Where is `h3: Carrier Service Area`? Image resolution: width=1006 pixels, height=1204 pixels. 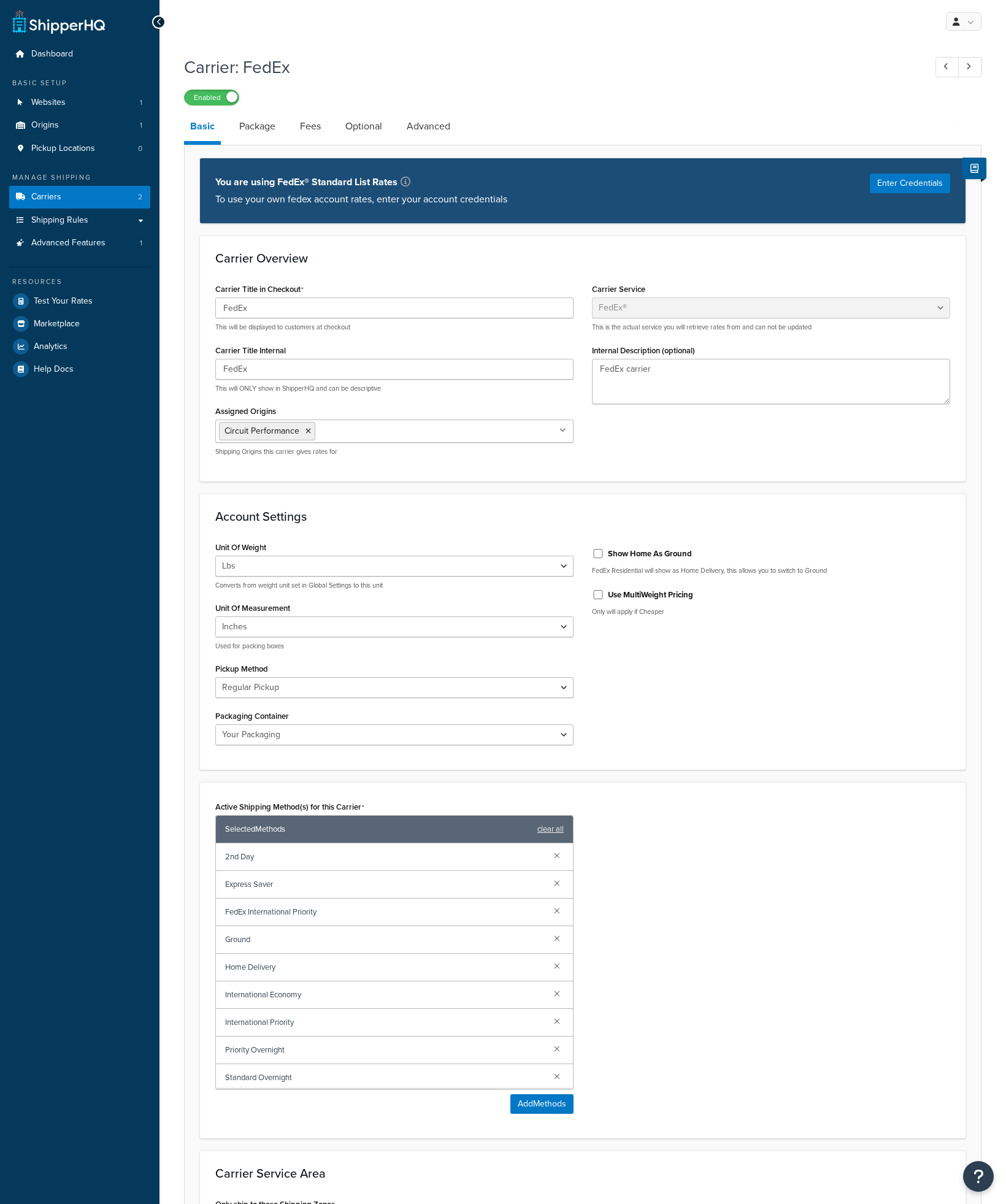
h3: Carrier Service Area is located at coordinates (583, 1173).